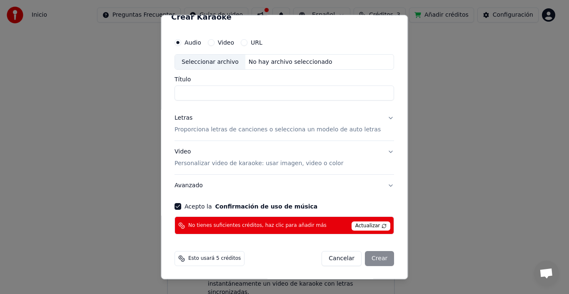 The image size is (569, 294). Describe the element at coordinates (210, 62) in the screenshot. I see `div: Seleccionar archivo` at that location.